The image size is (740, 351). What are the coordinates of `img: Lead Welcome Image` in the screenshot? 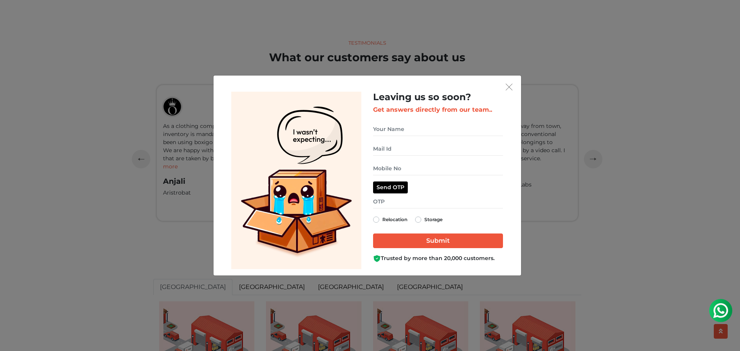 It's located at (296, 180).